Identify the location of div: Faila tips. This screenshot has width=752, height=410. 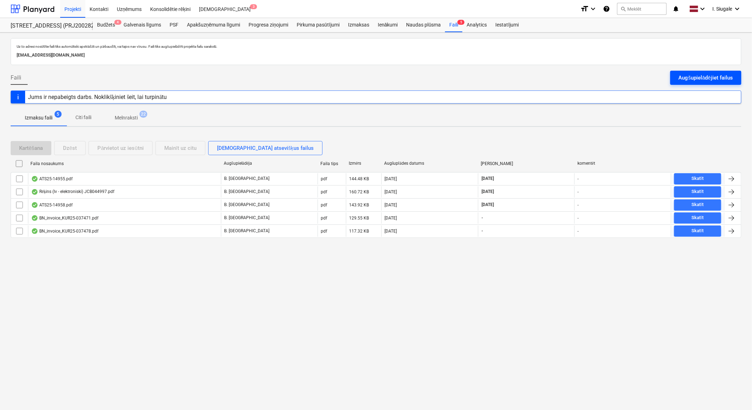
(332, 164).